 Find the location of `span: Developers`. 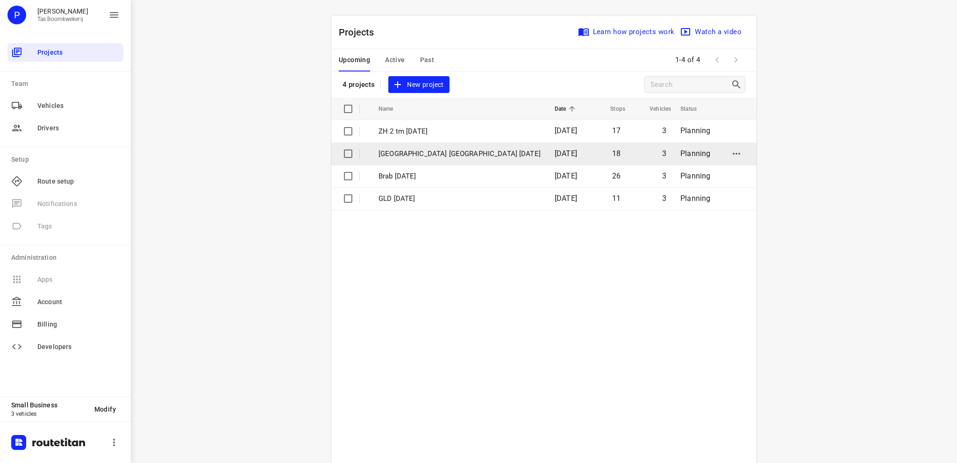

span: Developers is located at coordinates (79, 347).